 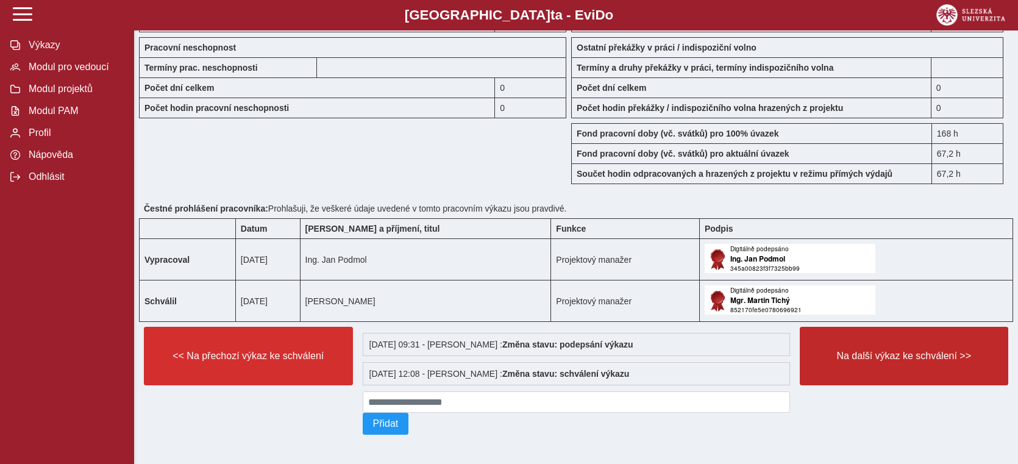 What do you see at coordinates (677, 134) in the screenshot?
I see `b: Fond pracovní doby (vč. svátků) pro 100% úvazek` at bounding box center [677, 134].